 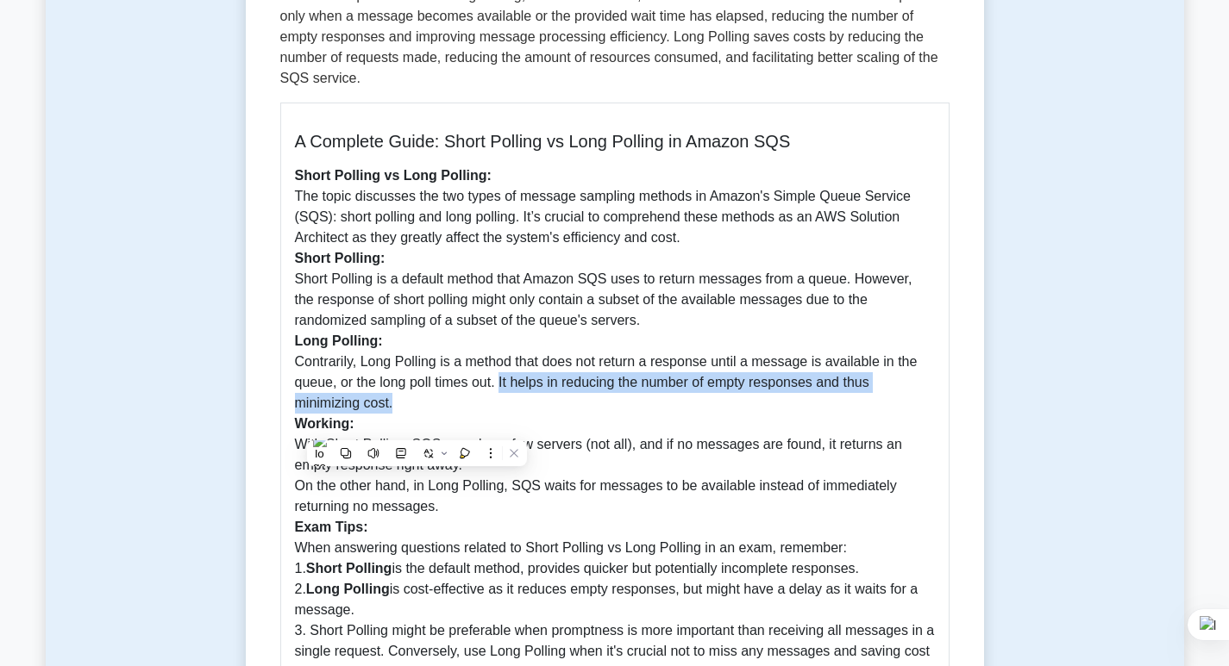 What do you see at coordinates (324, 423) in the screenshot?
I see `b: Working:` at bounding box center [324, 423].